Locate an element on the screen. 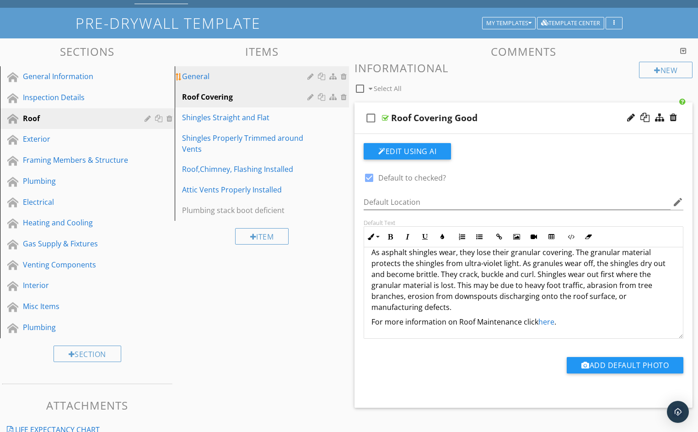  button: Colors is located at coordinates (442, 237).